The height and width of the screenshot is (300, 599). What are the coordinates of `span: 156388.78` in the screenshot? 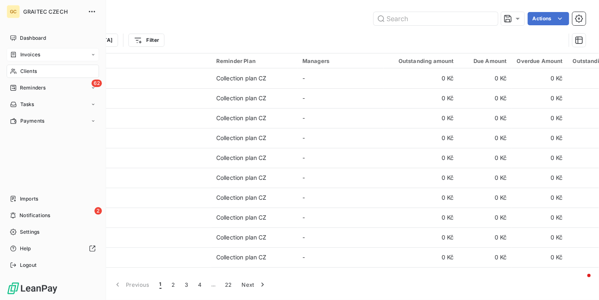 It's located at (132, 162).